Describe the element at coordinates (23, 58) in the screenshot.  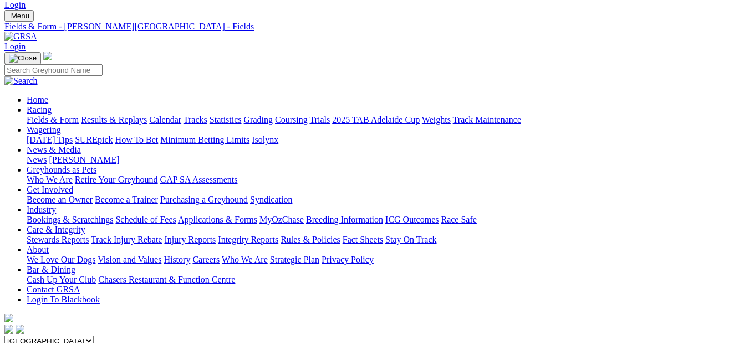
I see `img: Close` at that location.